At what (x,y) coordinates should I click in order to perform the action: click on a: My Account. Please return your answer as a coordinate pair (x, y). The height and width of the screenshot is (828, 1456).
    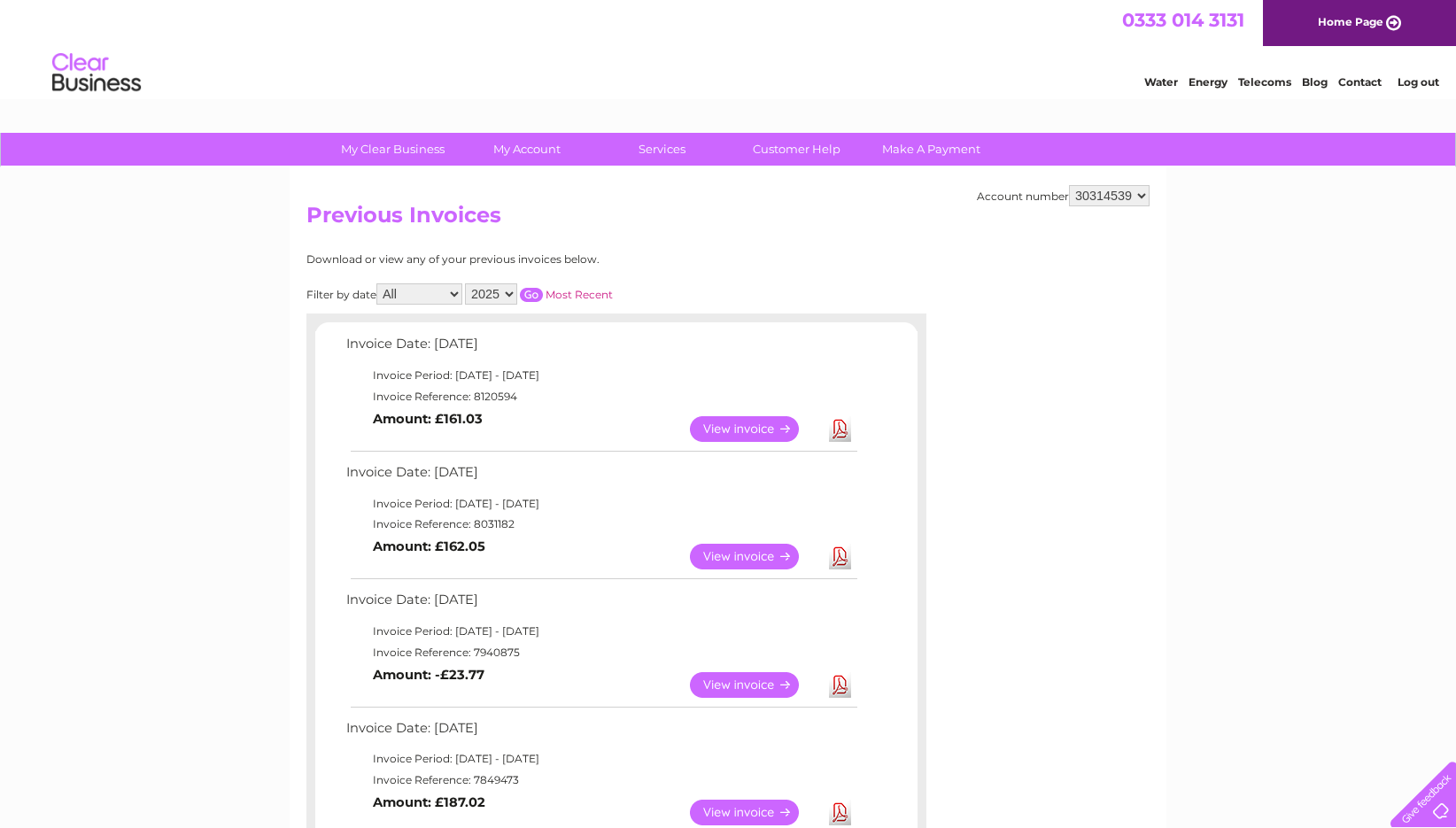
    Looking at the image, I should click on (527, 149).